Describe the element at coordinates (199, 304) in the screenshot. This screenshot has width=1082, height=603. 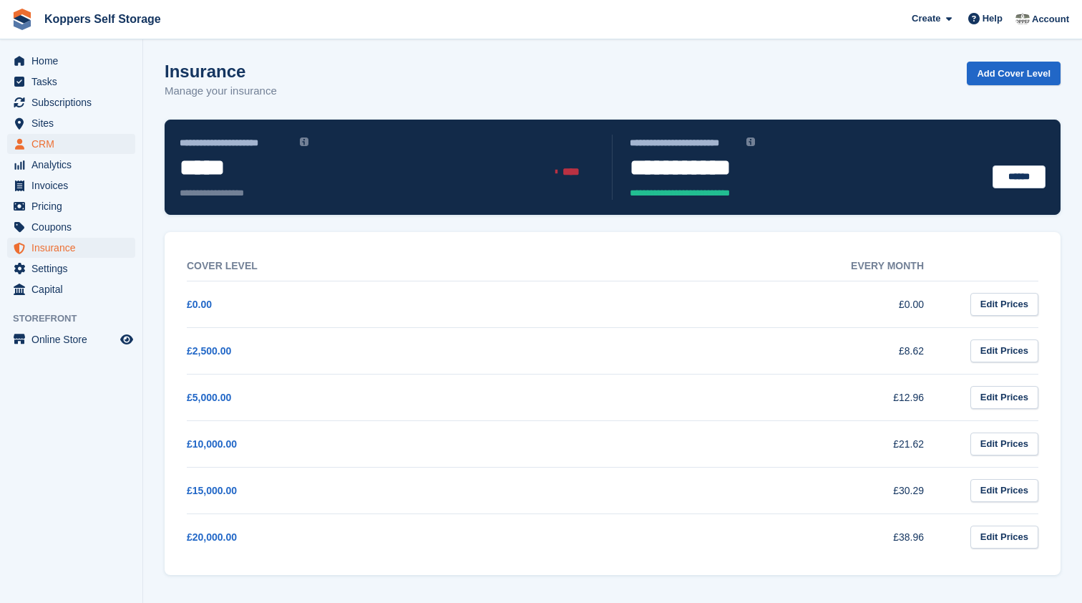
I see `a: £0.00` at that location.